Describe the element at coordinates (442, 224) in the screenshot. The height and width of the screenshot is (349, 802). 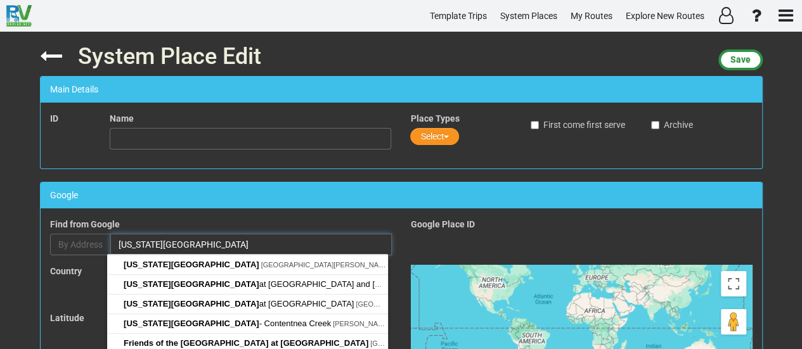
I see `label: Google Place ID` at that location.